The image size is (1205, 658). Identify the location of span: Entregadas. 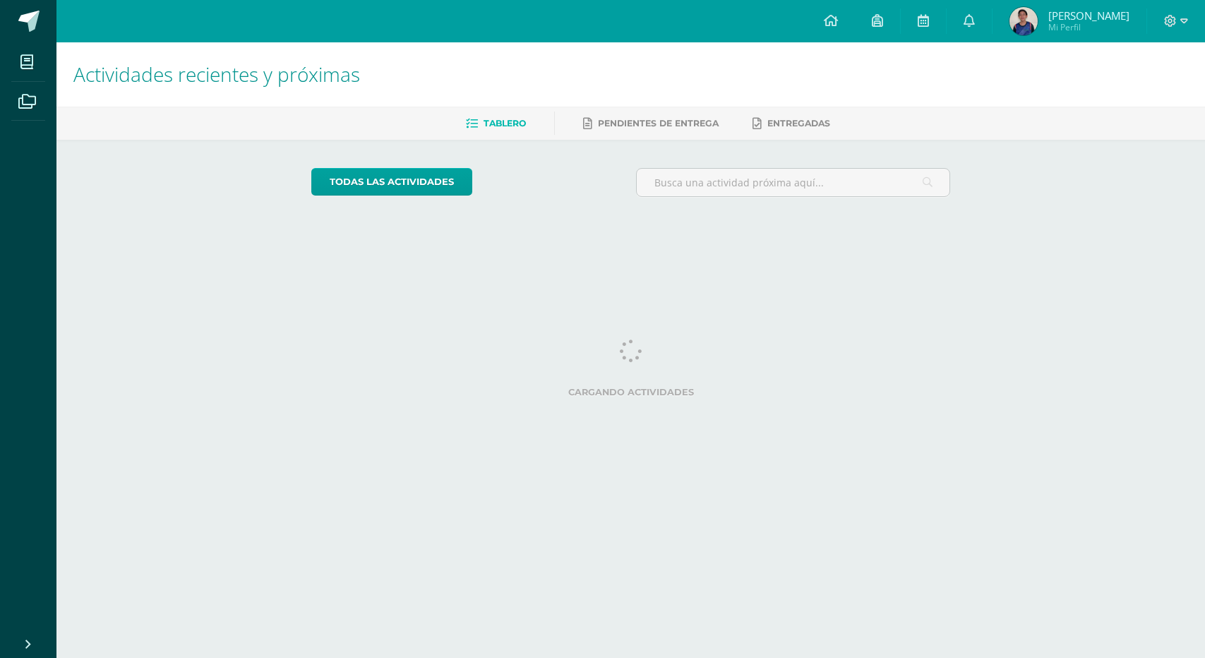
(798, 123).